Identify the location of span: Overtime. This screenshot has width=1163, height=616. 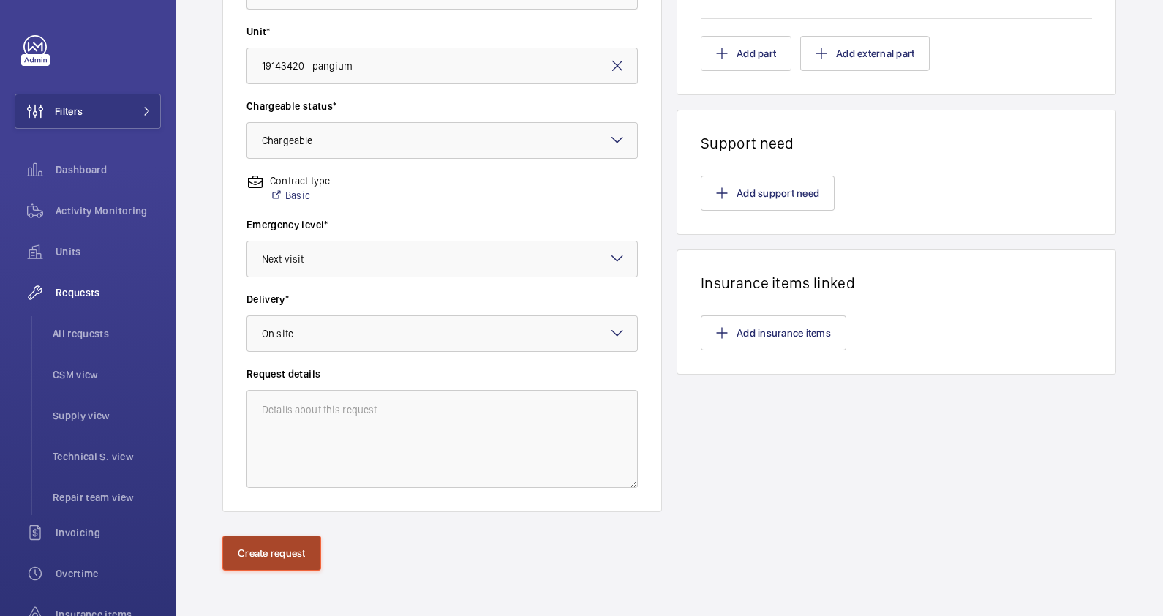
(108, 574).